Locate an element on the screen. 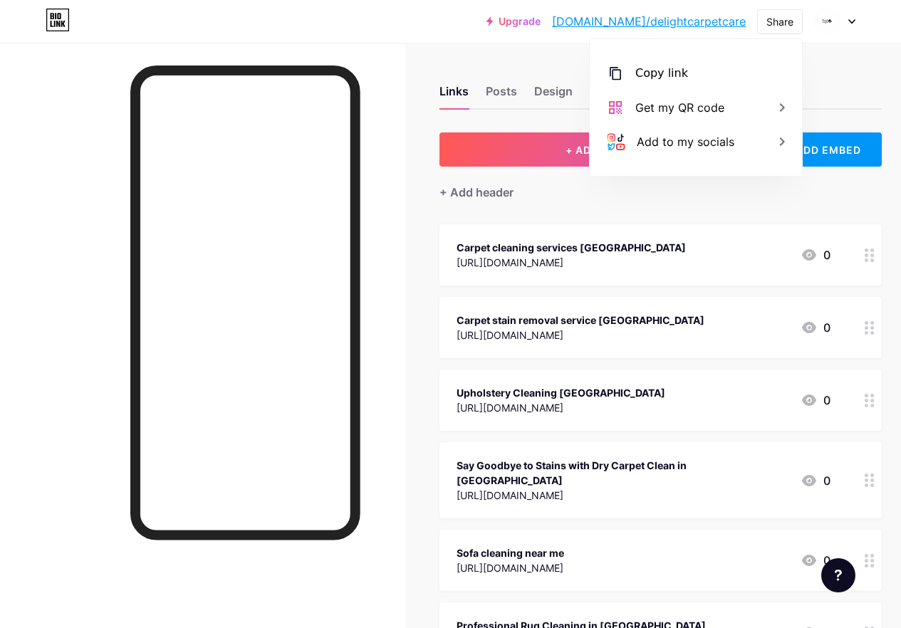 The height and width of the screenshot is (628, 901). div: Copy link is located at coordinates (662, 73).